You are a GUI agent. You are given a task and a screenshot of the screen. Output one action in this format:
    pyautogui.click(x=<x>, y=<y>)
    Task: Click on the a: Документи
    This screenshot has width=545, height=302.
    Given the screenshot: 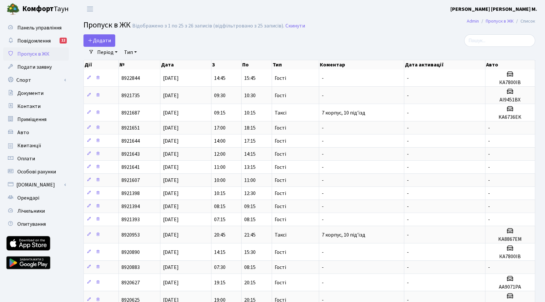 What is the action you would take?
    pyautogui.click(x=36, y=93)
    